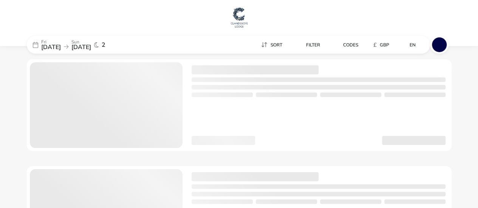  I want to click on span: Codes, so click(348, 45).